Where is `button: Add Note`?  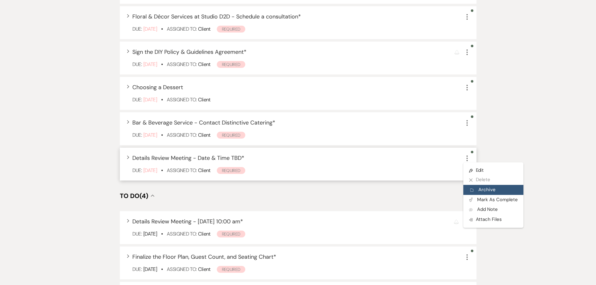
button: Add Note is located at coordinates (493, 210).